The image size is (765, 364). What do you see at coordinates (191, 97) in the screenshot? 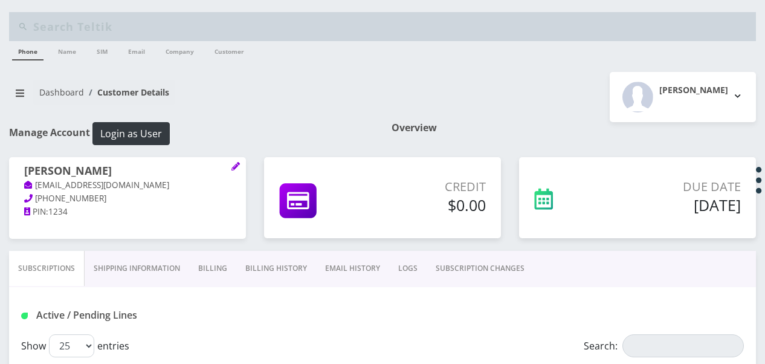
I see `nav: breadcrumb` at bounding box center [191, 97].